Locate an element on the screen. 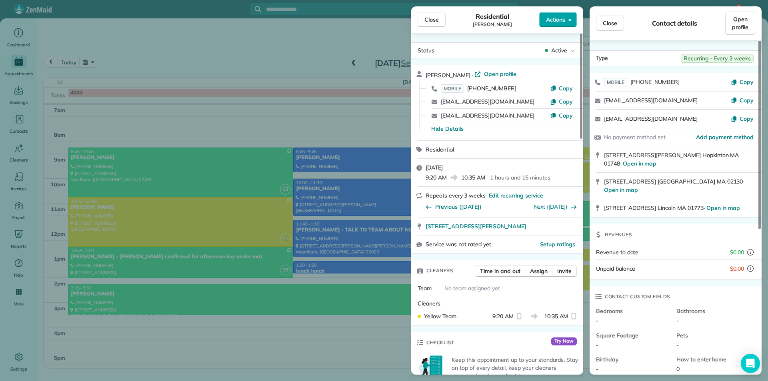 The height and width of the screenshot is (381, 768). span: Bathrooms is located at coordinates (713, 311).